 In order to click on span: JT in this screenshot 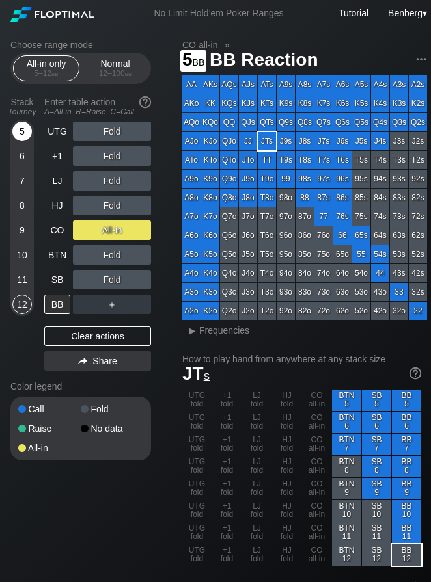, I will do `click(196, 373)`.